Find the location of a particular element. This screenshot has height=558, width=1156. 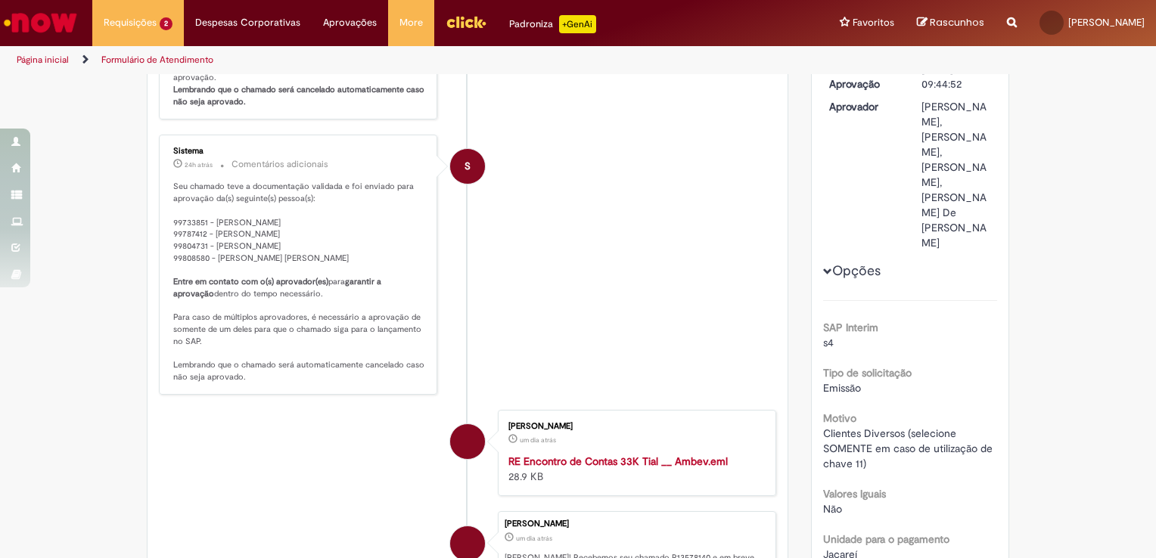

span: More is located at coordinates (411, 23).